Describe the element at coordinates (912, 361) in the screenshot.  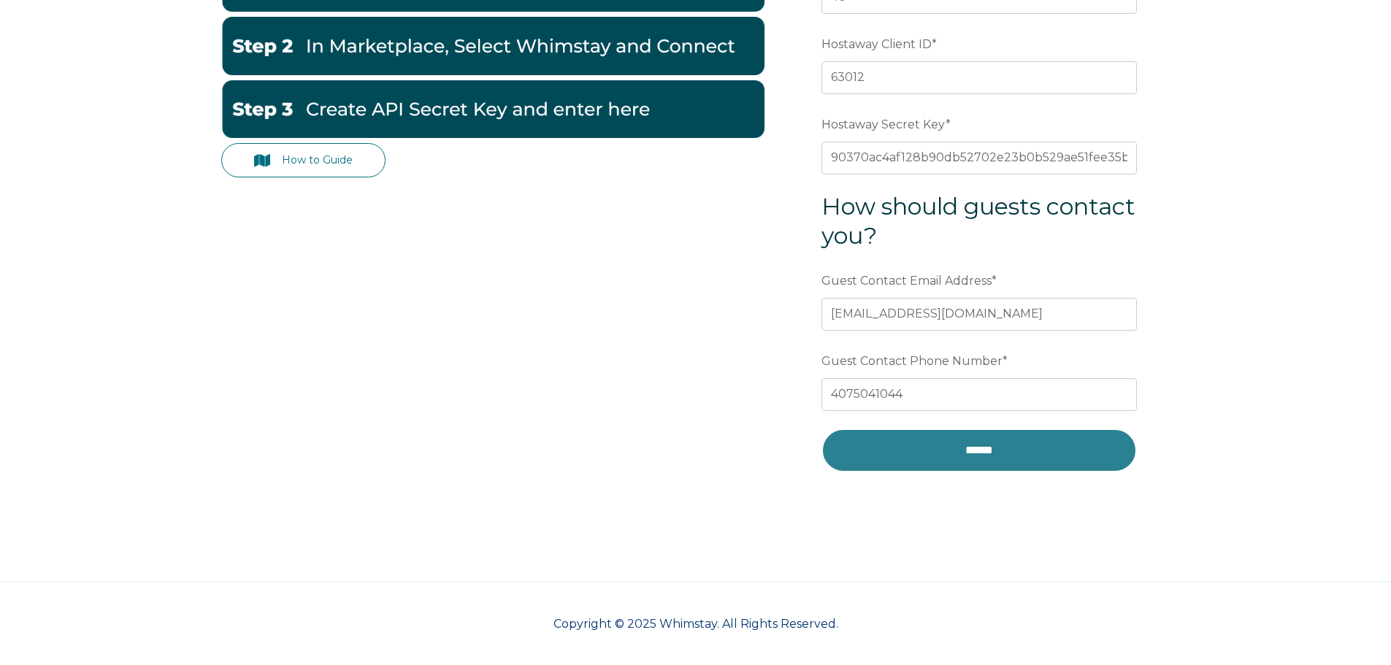
I see `span: Guest Contact Phone Number` at that location.